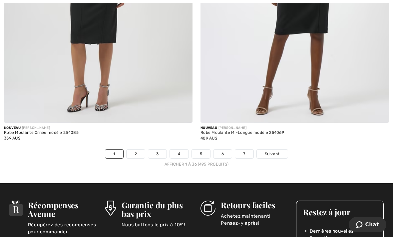  I want to click on span: Dernières nouvelles, so click(332, 231).